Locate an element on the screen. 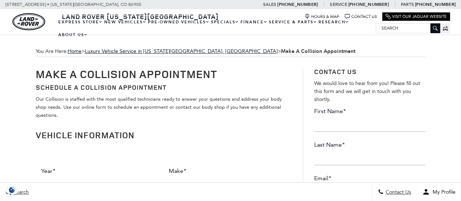 The image size is (461, 201). span: Our Collision is staffed with the most qualified technicians ready to answer your questions and a... is located at coordinates (158, 107).